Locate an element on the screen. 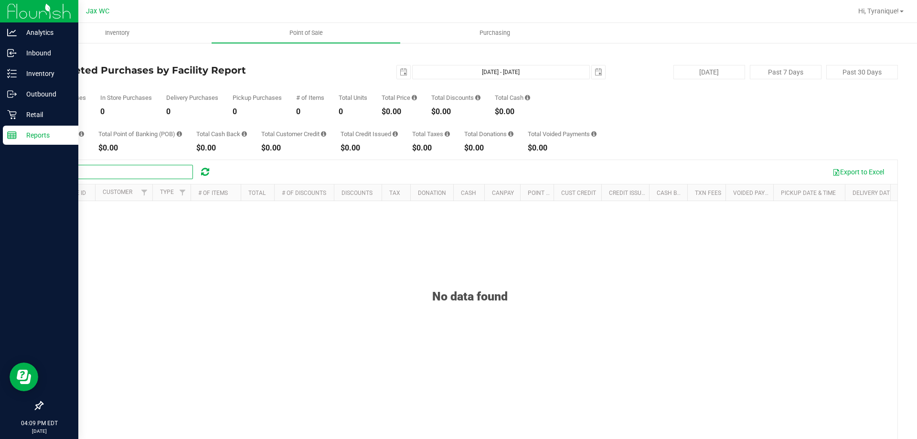 This screenshot has width=917, height=439. div: Pickup Purchases is located at coordinates (257, 97).